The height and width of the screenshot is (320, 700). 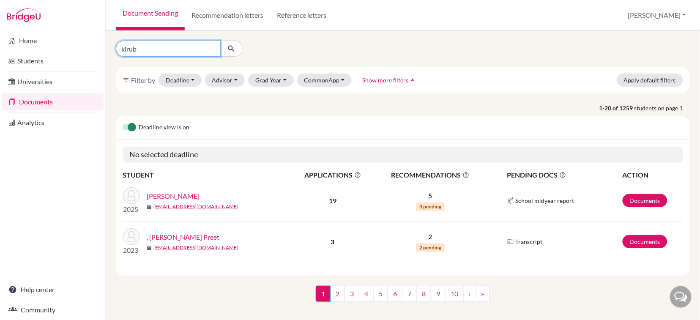 I want to click on h5: No selected deadline, so click(x=403, y=155).